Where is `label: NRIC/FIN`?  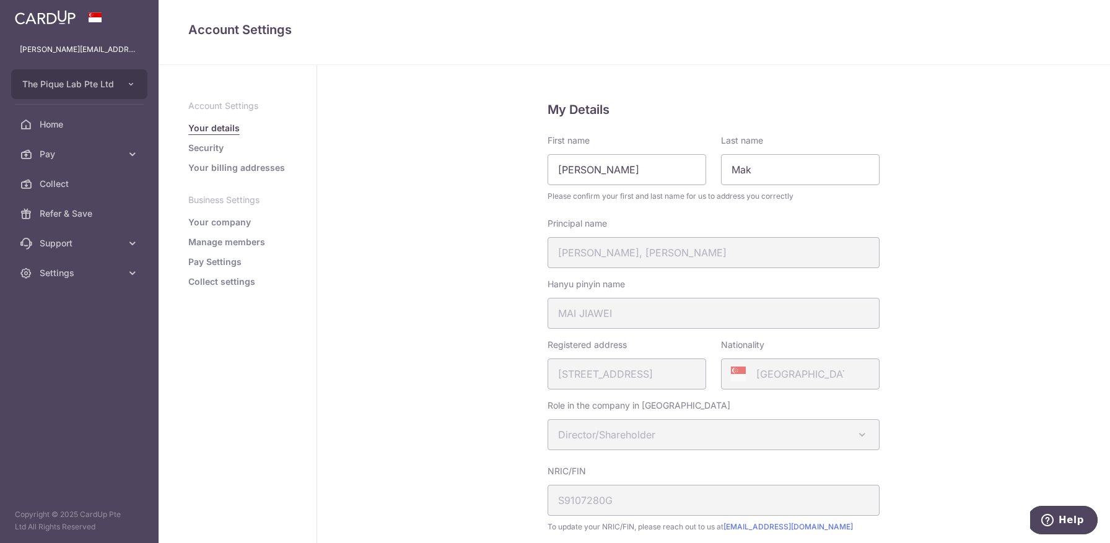 label: NRIC/FIN is located at coordinates (567, 472).